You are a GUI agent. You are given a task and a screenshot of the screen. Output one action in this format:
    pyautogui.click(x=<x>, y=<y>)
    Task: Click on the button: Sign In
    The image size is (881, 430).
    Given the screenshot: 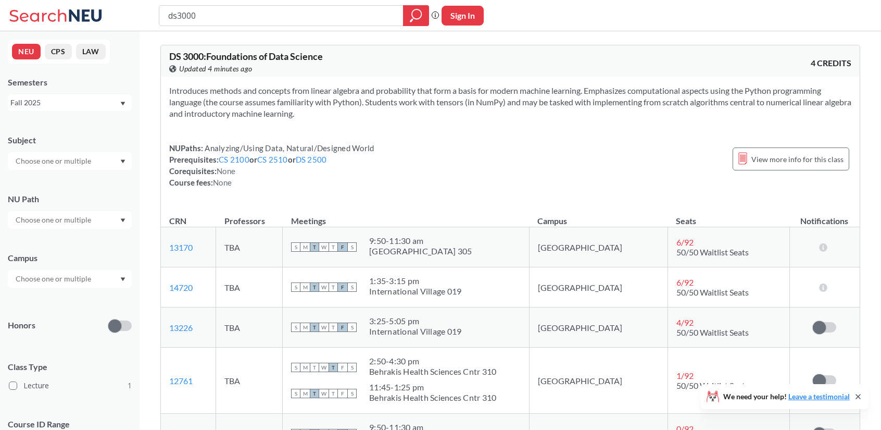 What is the action you would take?
    pyautogui.click(x=463, y=16)
    